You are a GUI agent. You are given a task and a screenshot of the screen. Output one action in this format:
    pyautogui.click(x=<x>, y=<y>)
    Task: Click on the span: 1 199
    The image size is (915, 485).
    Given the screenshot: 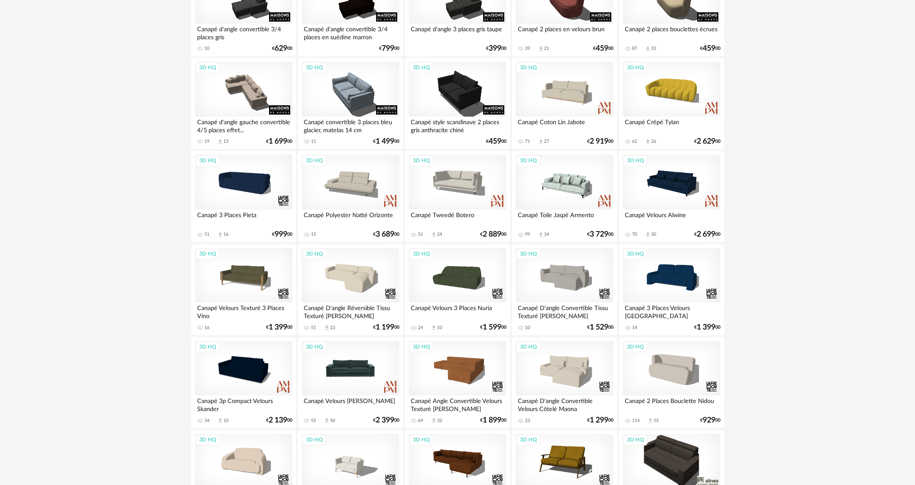 What is the action you would take?
    pyautogui.click(x=385, y=328)
    